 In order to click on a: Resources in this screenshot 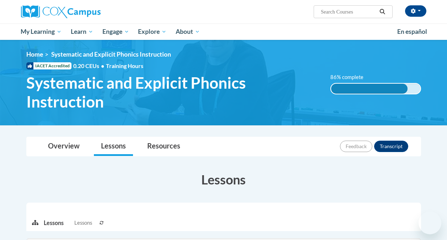, I will do `click(164, 146)`.